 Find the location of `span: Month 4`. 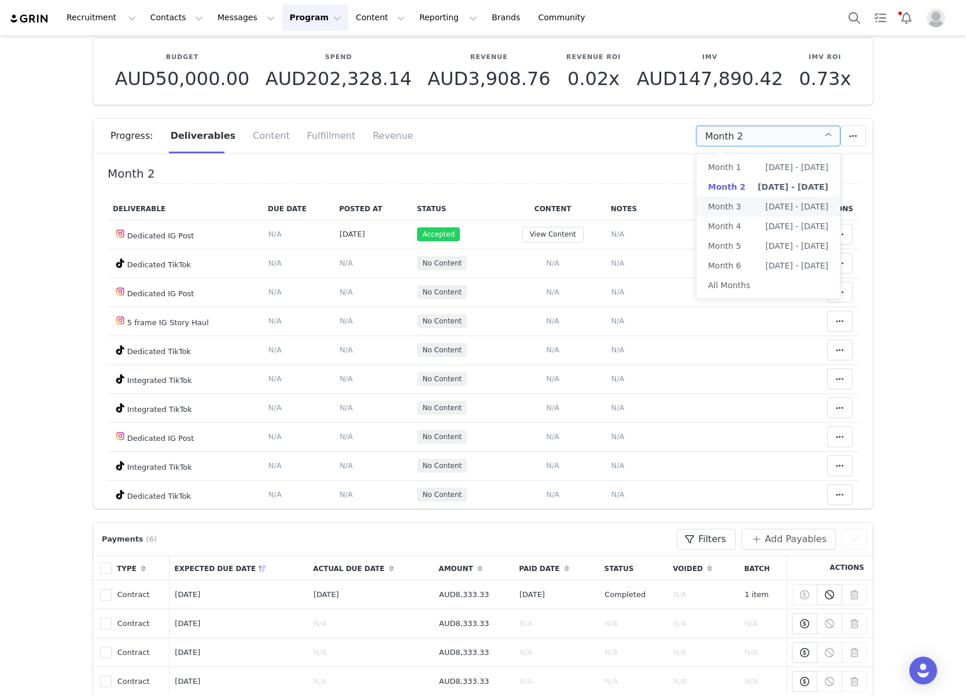

span: Month 4 is located at coordinates (724, 226).